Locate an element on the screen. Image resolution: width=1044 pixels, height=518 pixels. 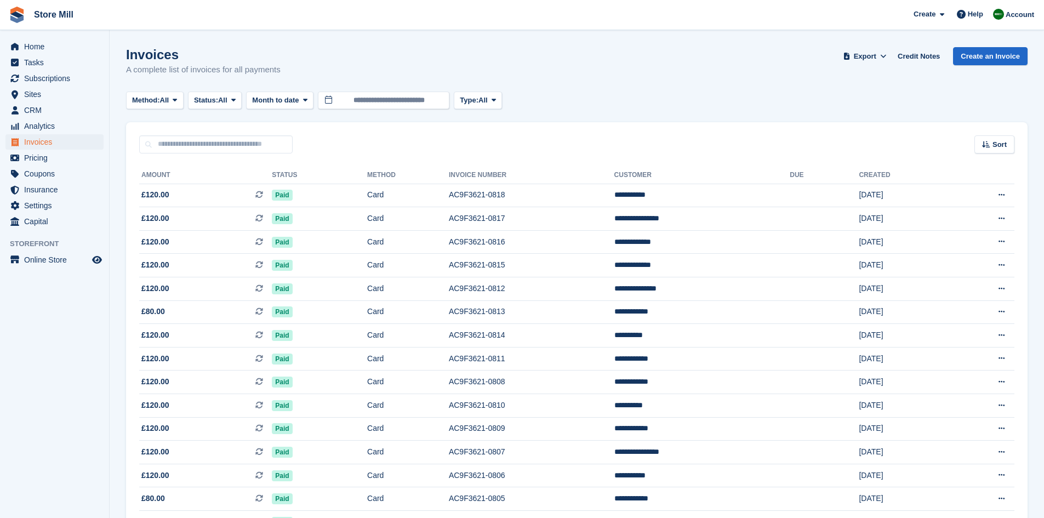
td: AC9F3621-0807 is located at coordinates (532, 452).